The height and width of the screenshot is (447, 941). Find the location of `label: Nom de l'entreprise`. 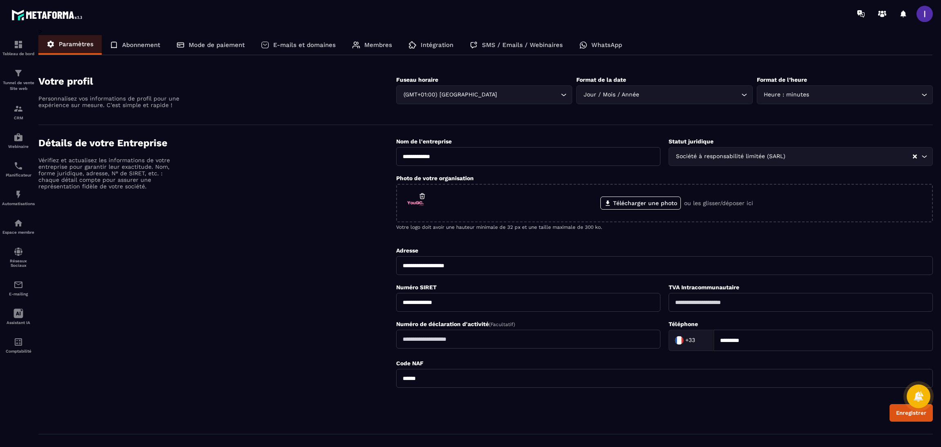

label: Nom de l'entreprise is located at coordinates (424, 141).